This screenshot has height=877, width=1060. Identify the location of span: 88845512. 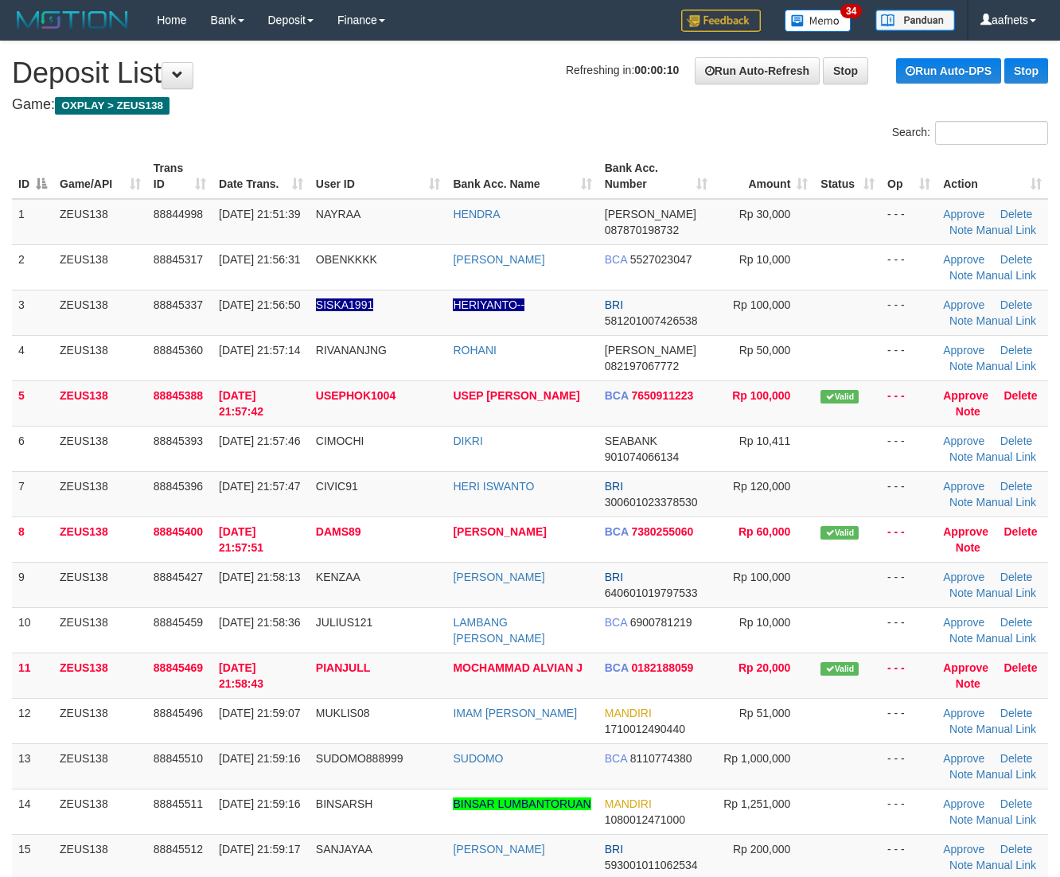
(178, 849).